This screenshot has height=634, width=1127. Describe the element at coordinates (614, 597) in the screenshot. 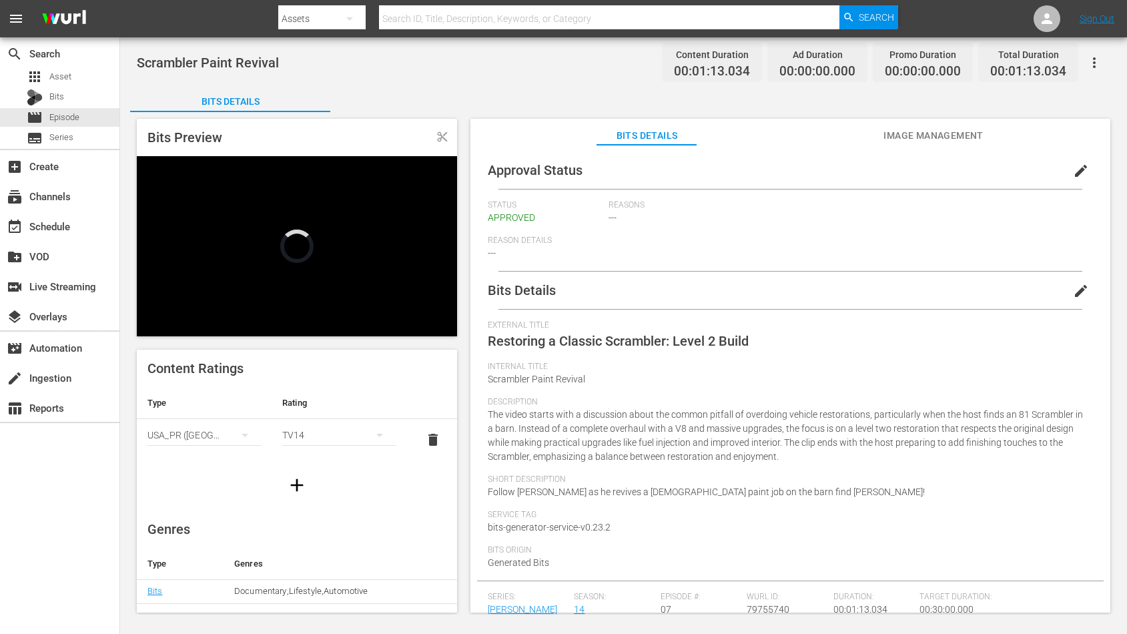

I see `span: Season:` at that location.